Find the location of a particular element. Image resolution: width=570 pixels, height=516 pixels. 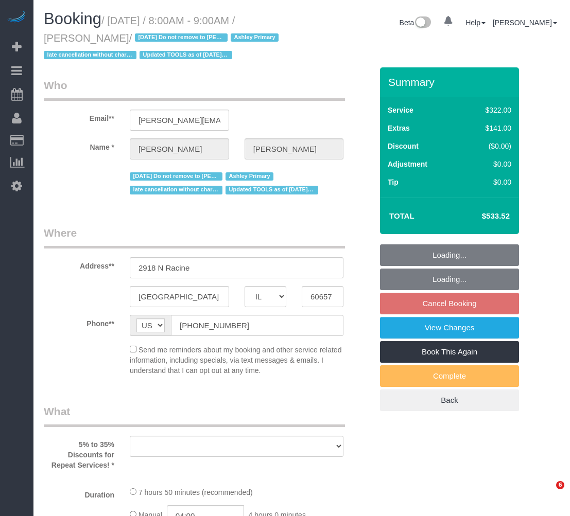

span: 7 hours 50 minutes (recommended) is located at coordinates (196, 493).